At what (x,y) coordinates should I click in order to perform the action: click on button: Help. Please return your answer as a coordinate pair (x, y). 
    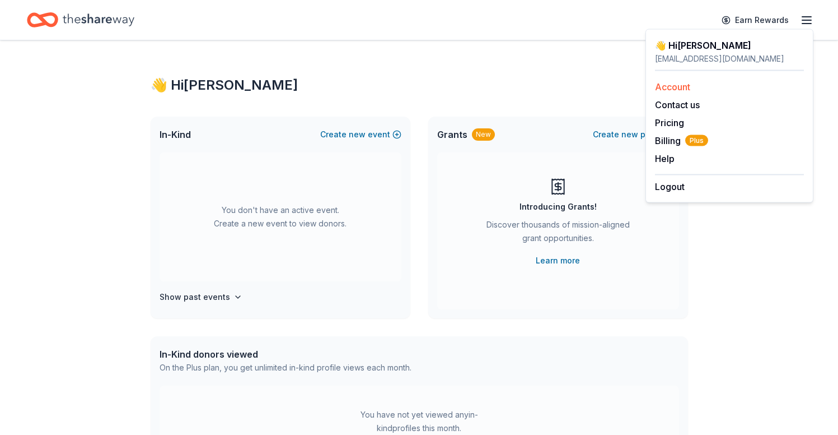
    Looking at the image, I should click on (665, 158).